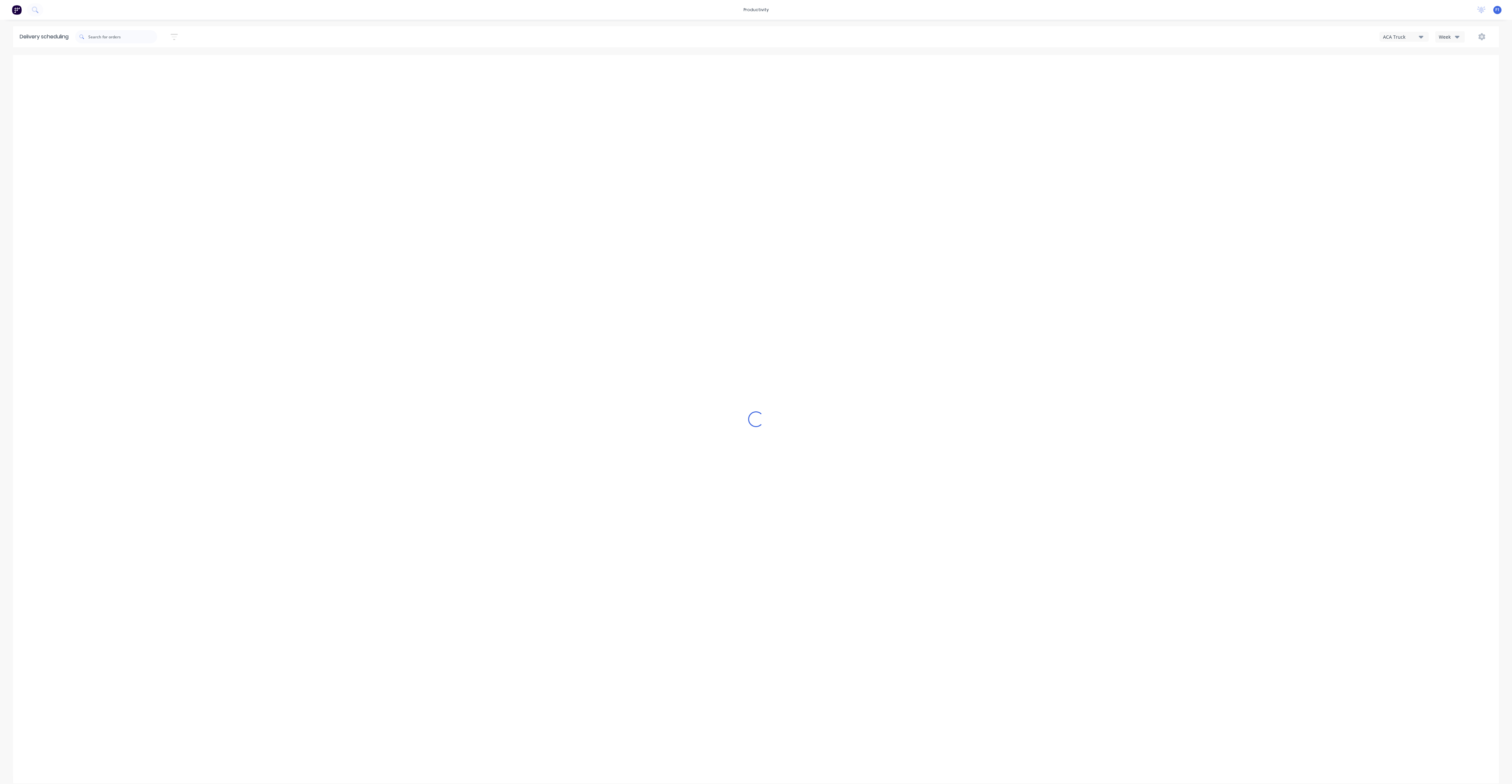  What do you see at coordinates (1401, 37) in the screenshot?
I see `div: ACA Truck` at bounding box center [1401, 37].